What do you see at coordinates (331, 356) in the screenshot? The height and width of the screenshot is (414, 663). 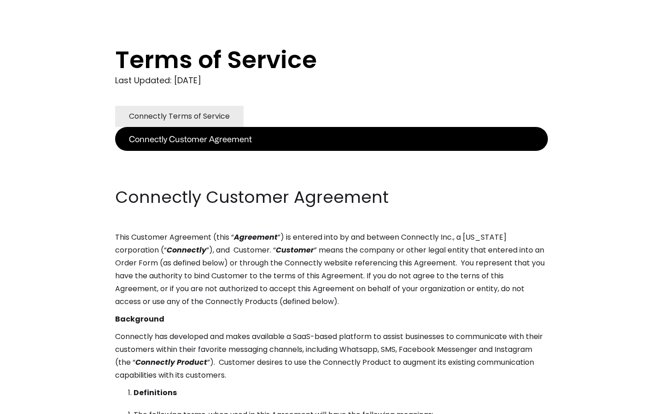 I see `p: Connectly has developed and makes available a SaaS-based platform to assist businesses to communi...` at bounding box center [331, 356].